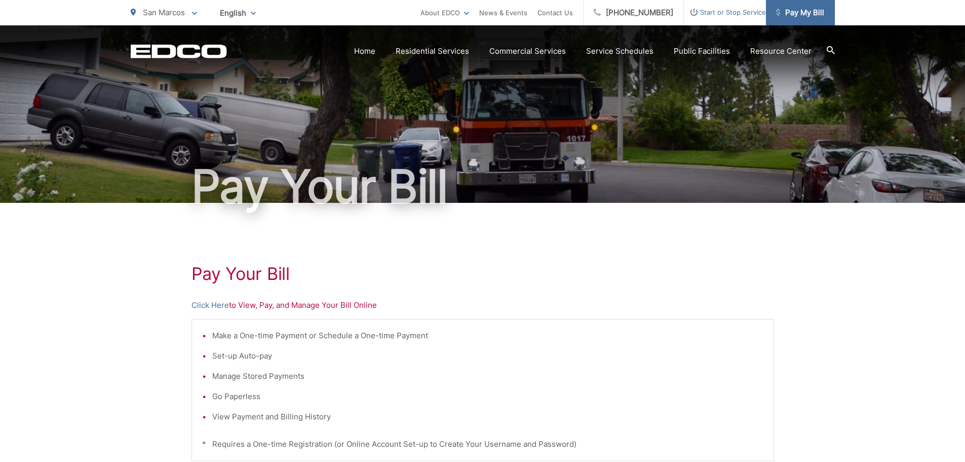 This screenshot has height=462, width=965. What do you see at coordinates (488, 416) in the screenshot?
I see `li: View Payment and Billing History` at bounding box center [488, 416].